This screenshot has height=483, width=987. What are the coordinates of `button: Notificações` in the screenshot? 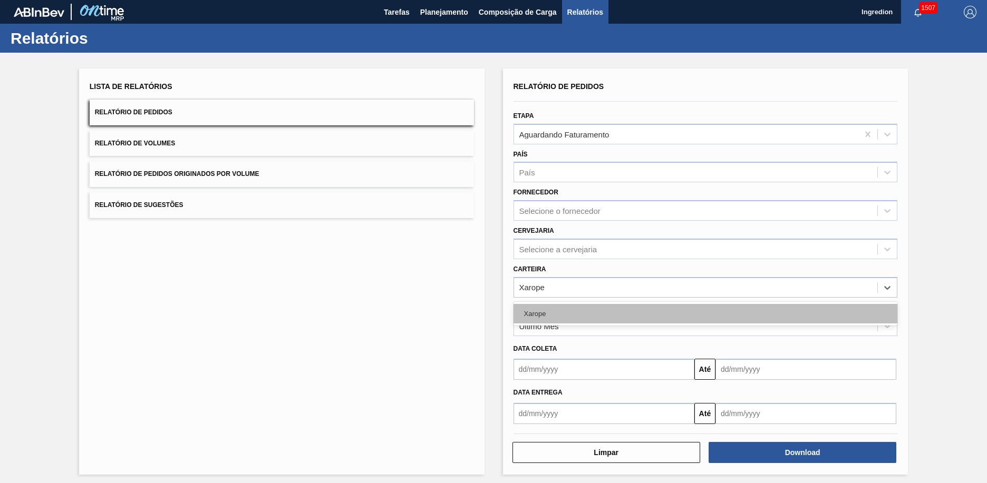 It's located at (918, 12).